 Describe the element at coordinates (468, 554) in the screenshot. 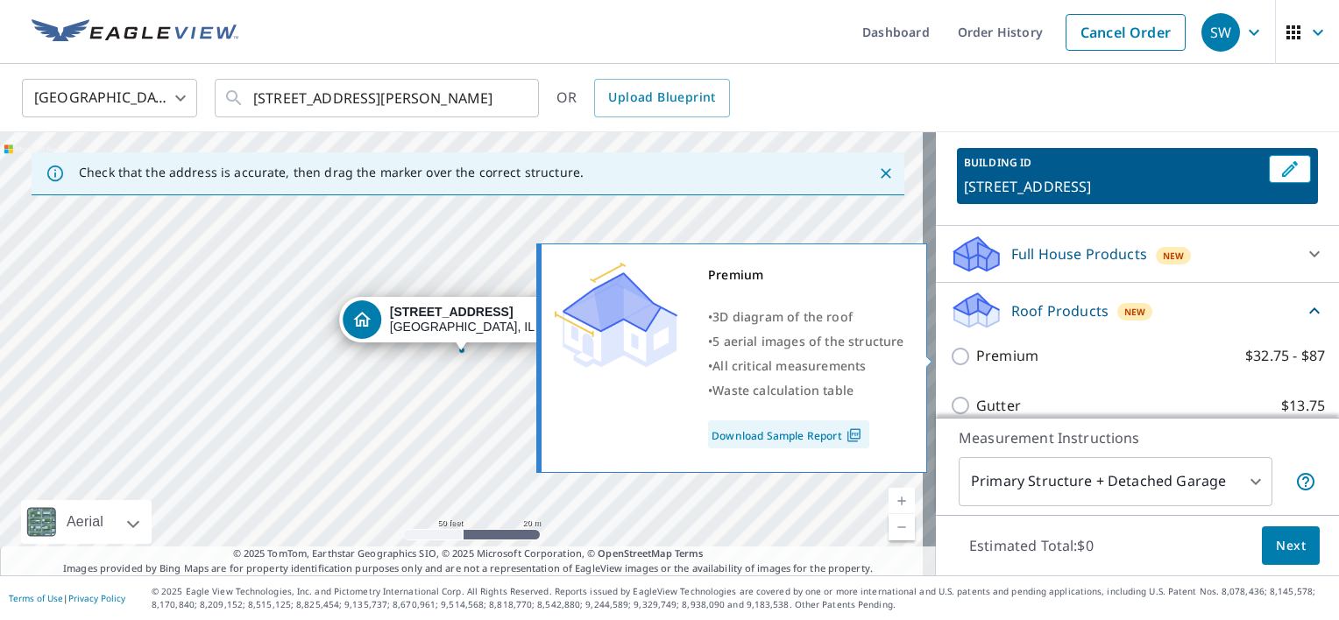

I see `span: © 2025 TomTom, Earthstar Geographics SIO, © 2025 Microsoft Corporation, ©` at that location.